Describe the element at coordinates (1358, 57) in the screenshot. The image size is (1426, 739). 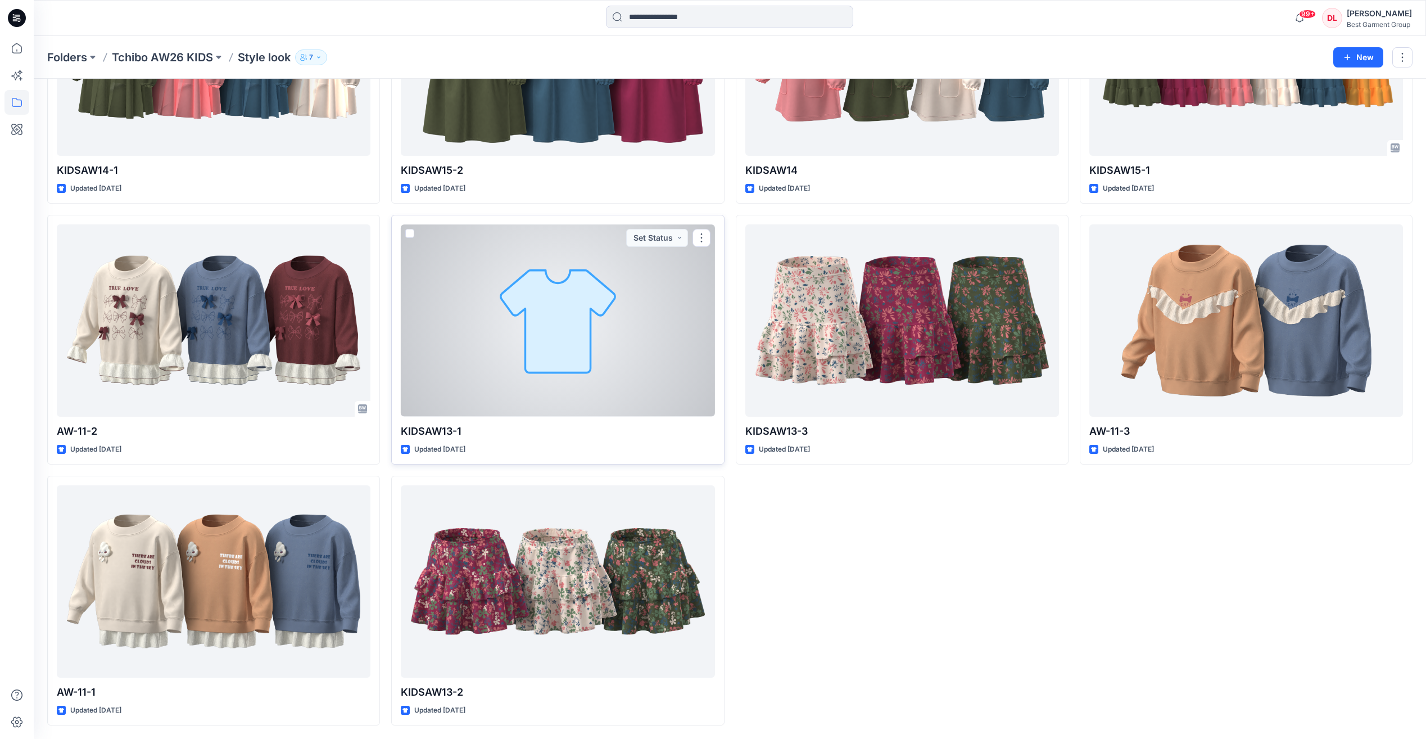
I see `button: New` at that location.